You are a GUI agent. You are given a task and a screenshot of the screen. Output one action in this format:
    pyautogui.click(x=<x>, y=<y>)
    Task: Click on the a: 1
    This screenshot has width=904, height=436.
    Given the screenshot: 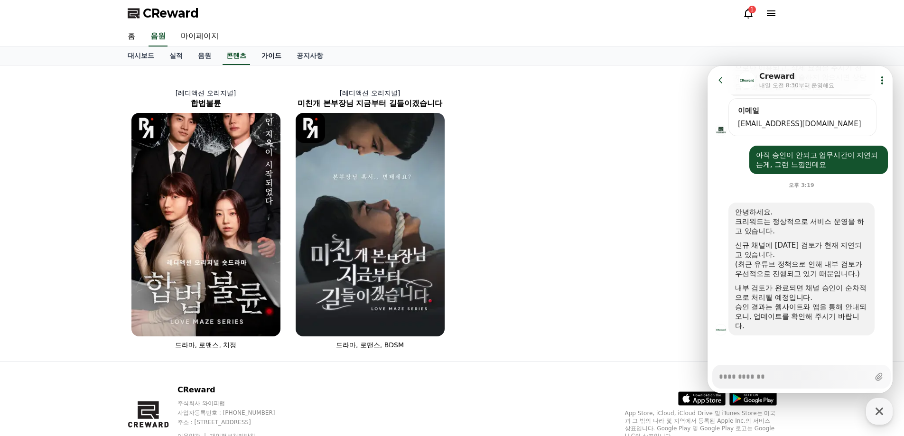 What is the action you would take?
    pyautogui.click(x=748, y=13)
    